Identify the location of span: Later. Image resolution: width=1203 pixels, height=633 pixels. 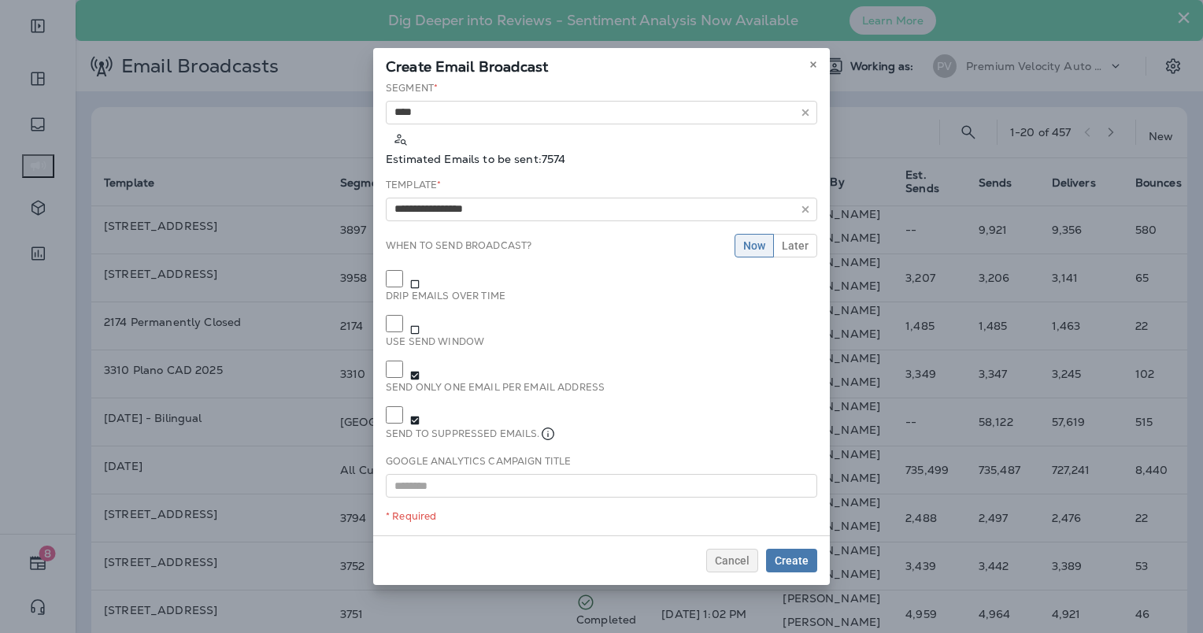
(795, 246).